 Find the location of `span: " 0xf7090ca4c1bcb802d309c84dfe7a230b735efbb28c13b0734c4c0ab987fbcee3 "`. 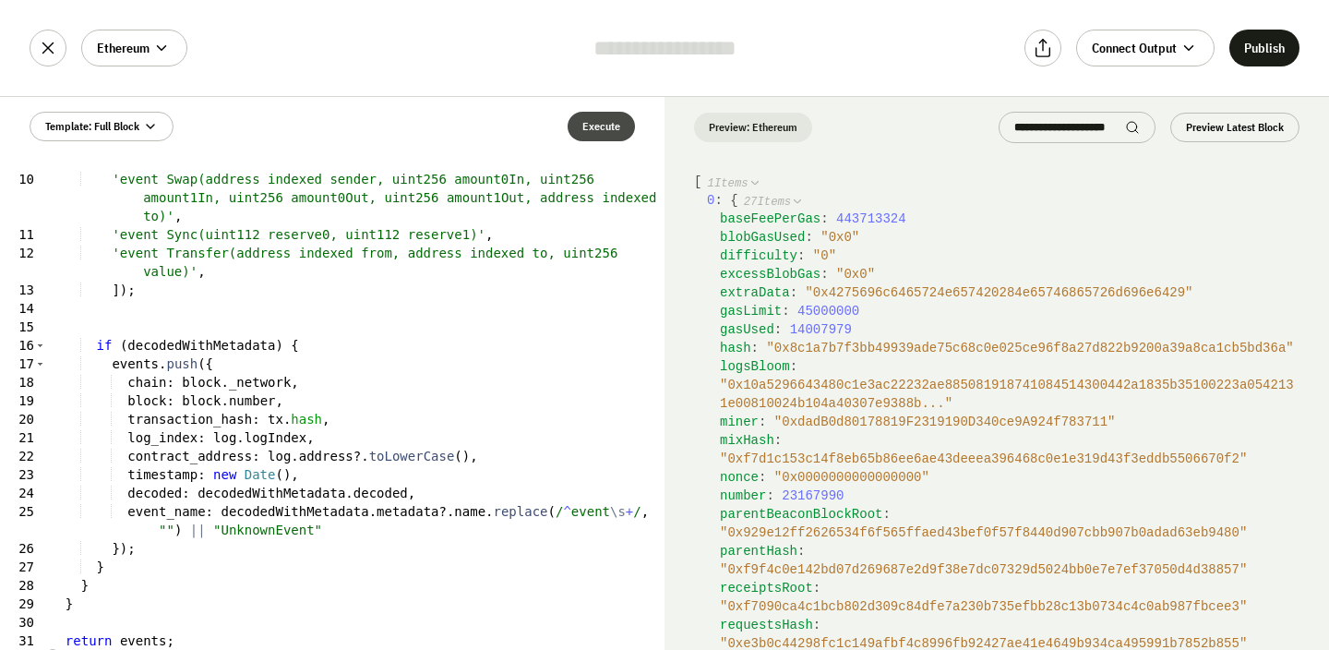

span: " 0xf7090ca4c1bcb802d309c84dfe7a230b735efbb28c13b0734c4c0ab987fbcee3 " is located at coordinates (983, 606).